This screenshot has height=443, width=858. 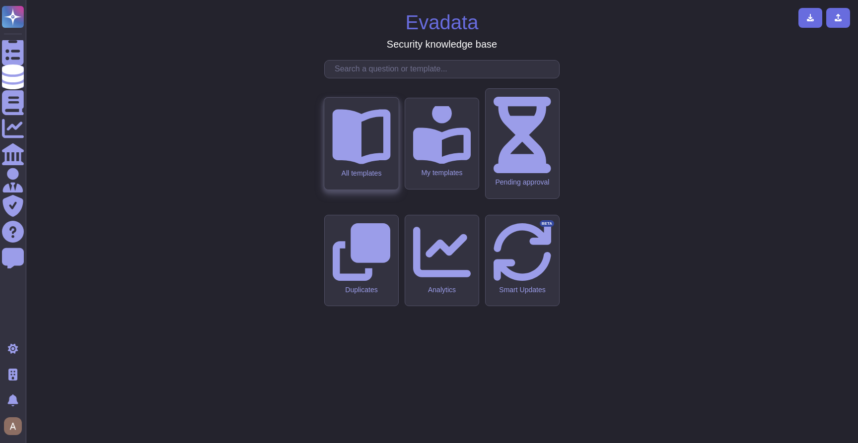 What do you see at coordinates (547, 224) in the screenshot?
I see `div: BETA` at bounding box center [547, 224].